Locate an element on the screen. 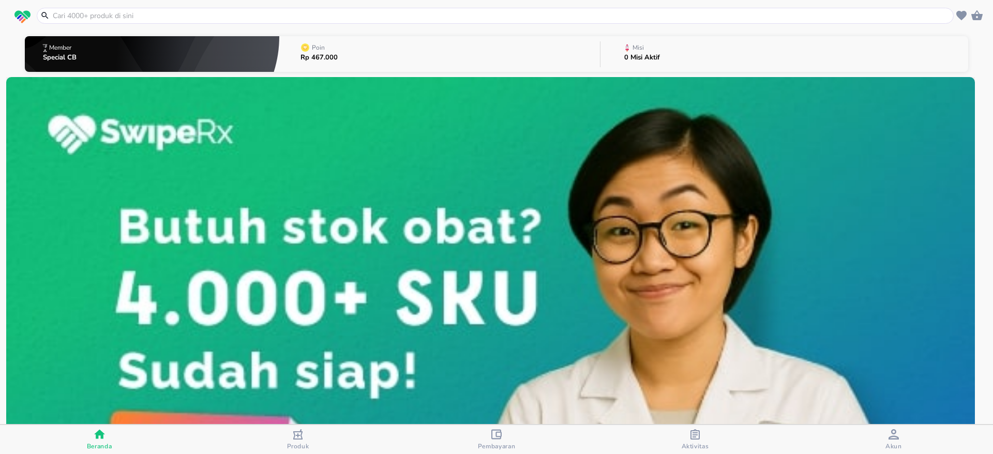  span: Beranda is located at coordinates (99, 446).